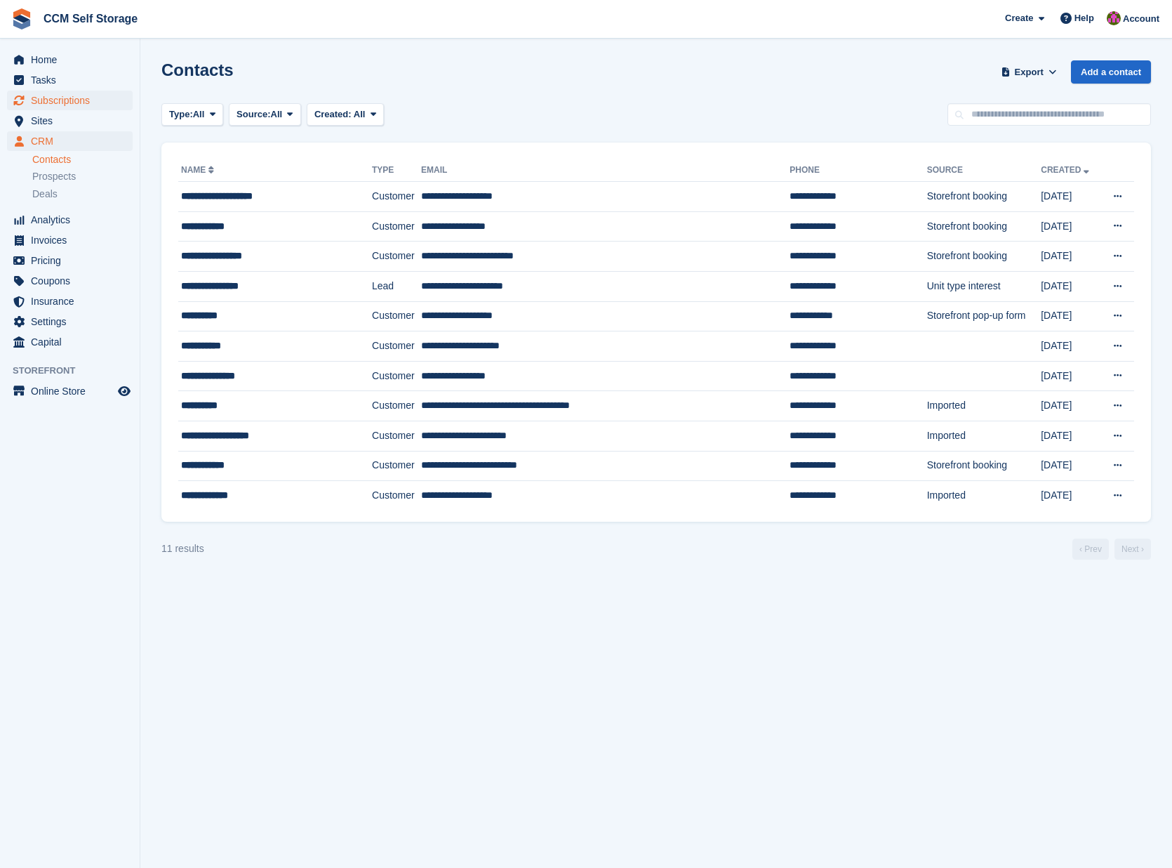 Image resolution: width=1172 pixels, height=868 pixels. What do you see at coordinates (1019, 18) in the screenshot?
I see `span: Create` at bounding box center [1019, 18].